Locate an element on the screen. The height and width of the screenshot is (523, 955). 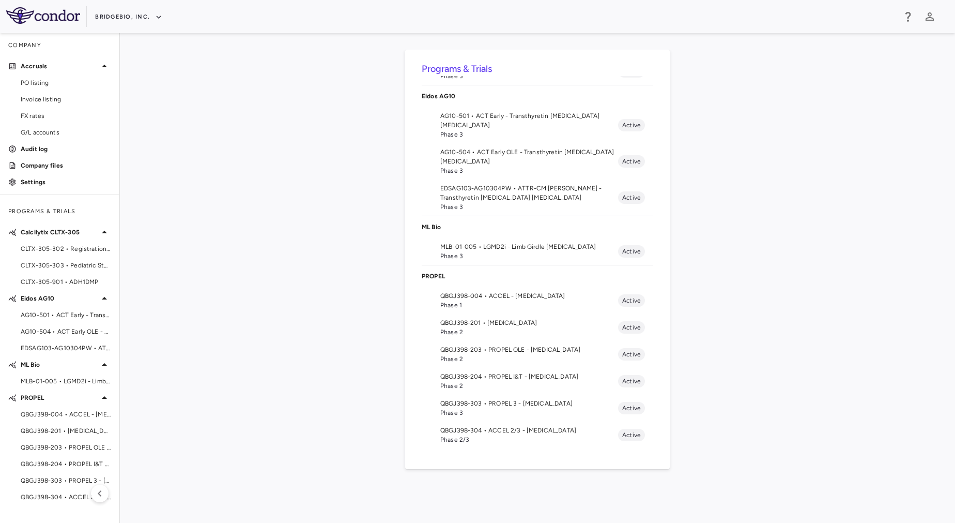
span: Invoice listing is located at coordinates (66, 99).